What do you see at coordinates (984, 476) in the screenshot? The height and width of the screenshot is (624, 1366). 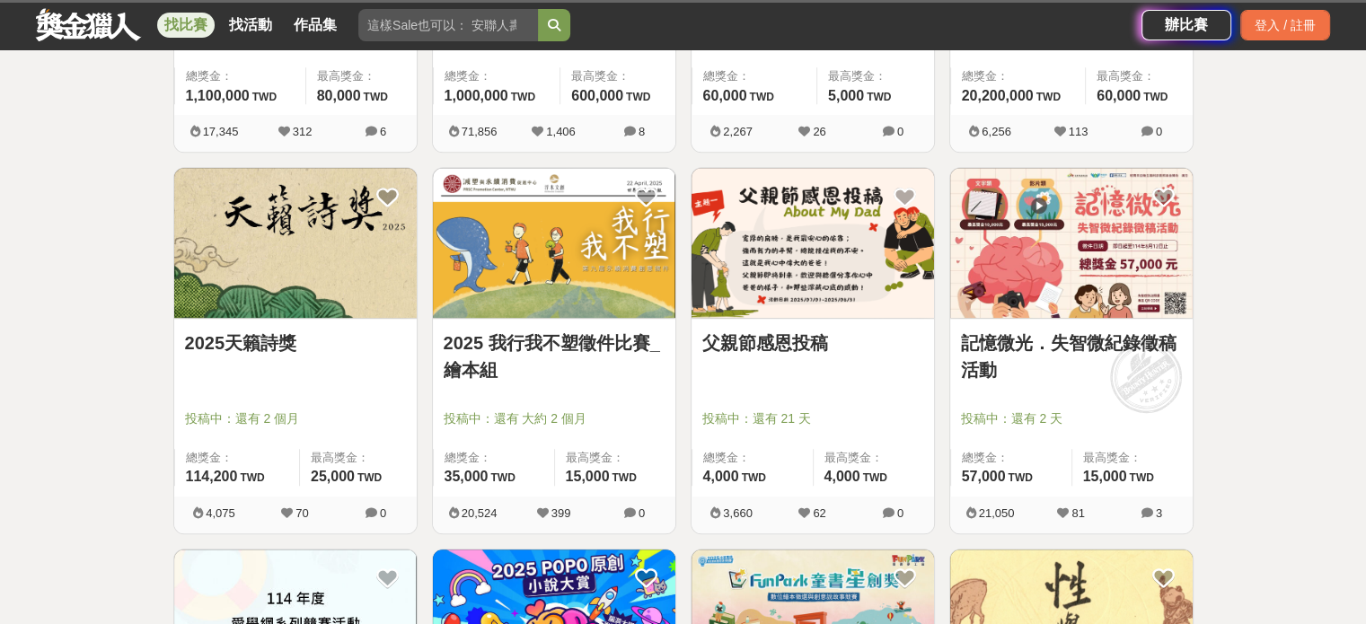 I see `span: 57,000` at bounding box center [984, 476].